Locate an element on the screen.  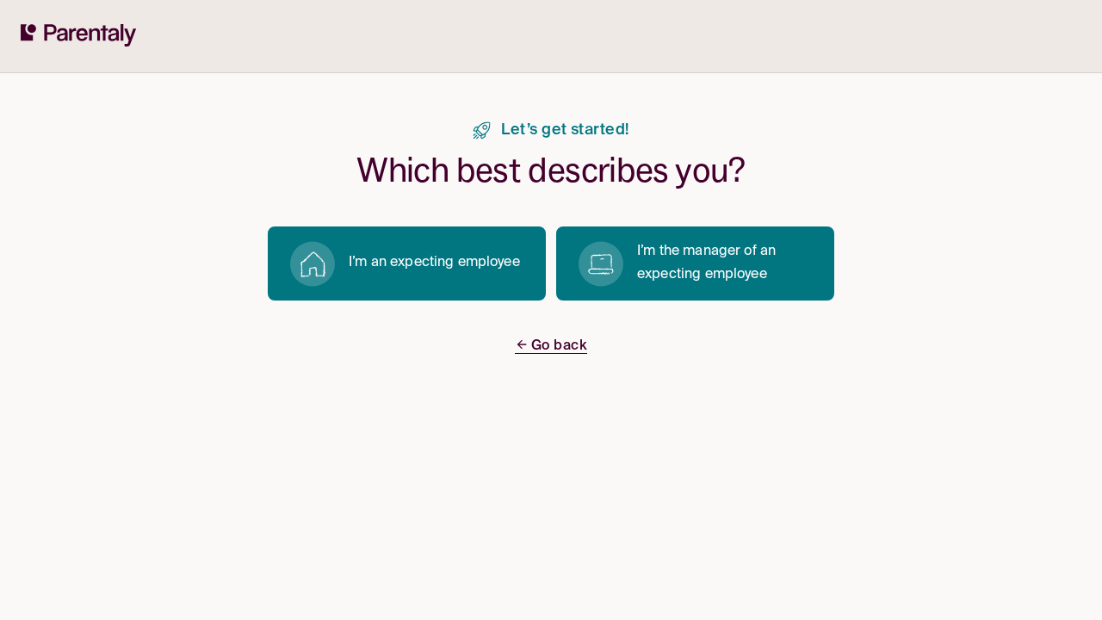
a: Go back is located at coordinates (551, 346).